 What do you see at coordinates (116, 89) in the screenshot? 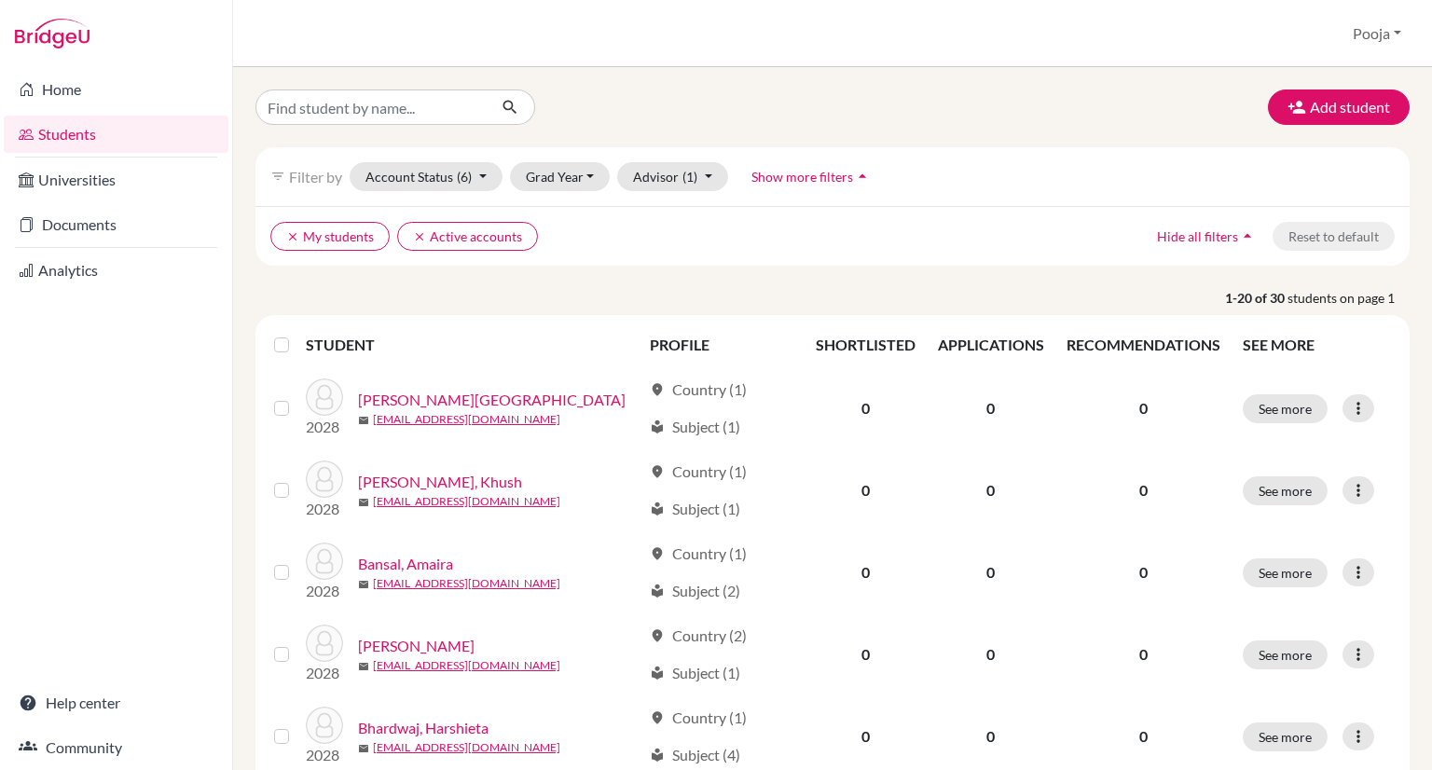
I see `a: Home` at bounding box center [116, 89].